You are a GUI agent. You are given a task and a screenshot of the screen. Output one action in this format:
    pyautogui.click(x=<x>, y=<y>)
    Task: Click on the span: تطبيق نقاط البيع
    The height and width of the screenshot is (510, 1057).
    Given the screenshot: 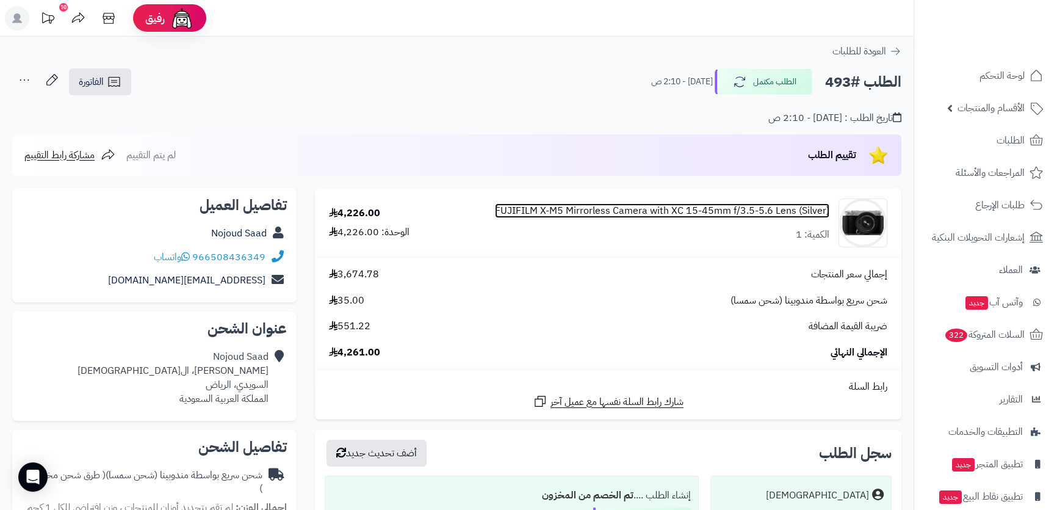 What is the action you would take?
    pyautogui.click(x=980, y=496)
    